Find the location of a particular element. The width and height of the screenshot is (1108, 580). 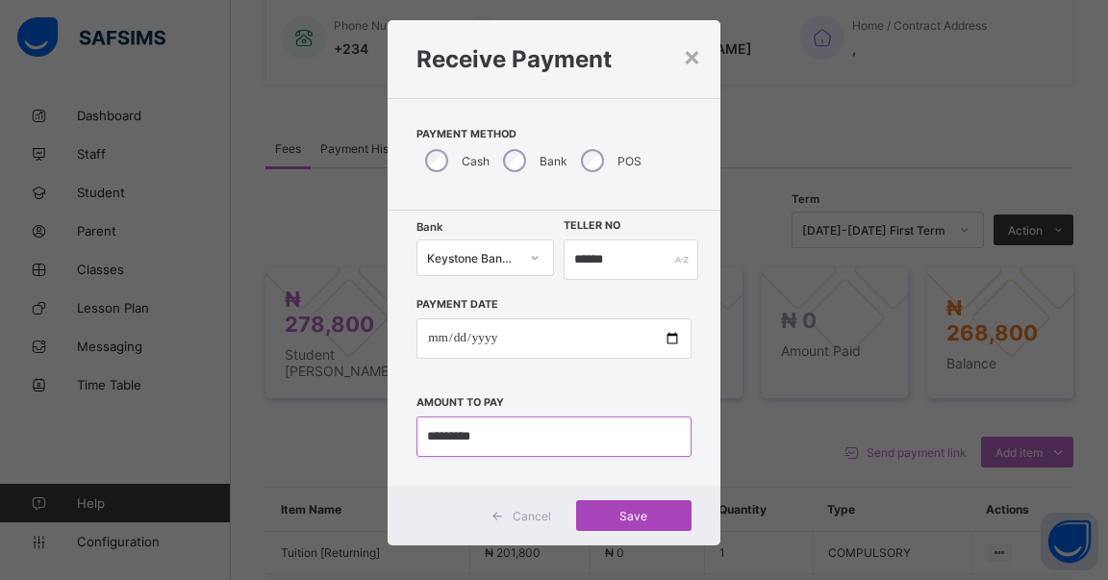

span: Bank is located at coordinates (429, 227).